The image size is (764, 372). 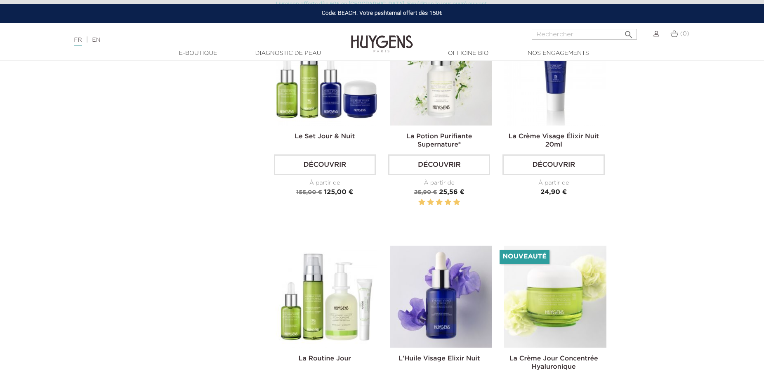 I want to click on label: 3, so click(x=439, y=202).